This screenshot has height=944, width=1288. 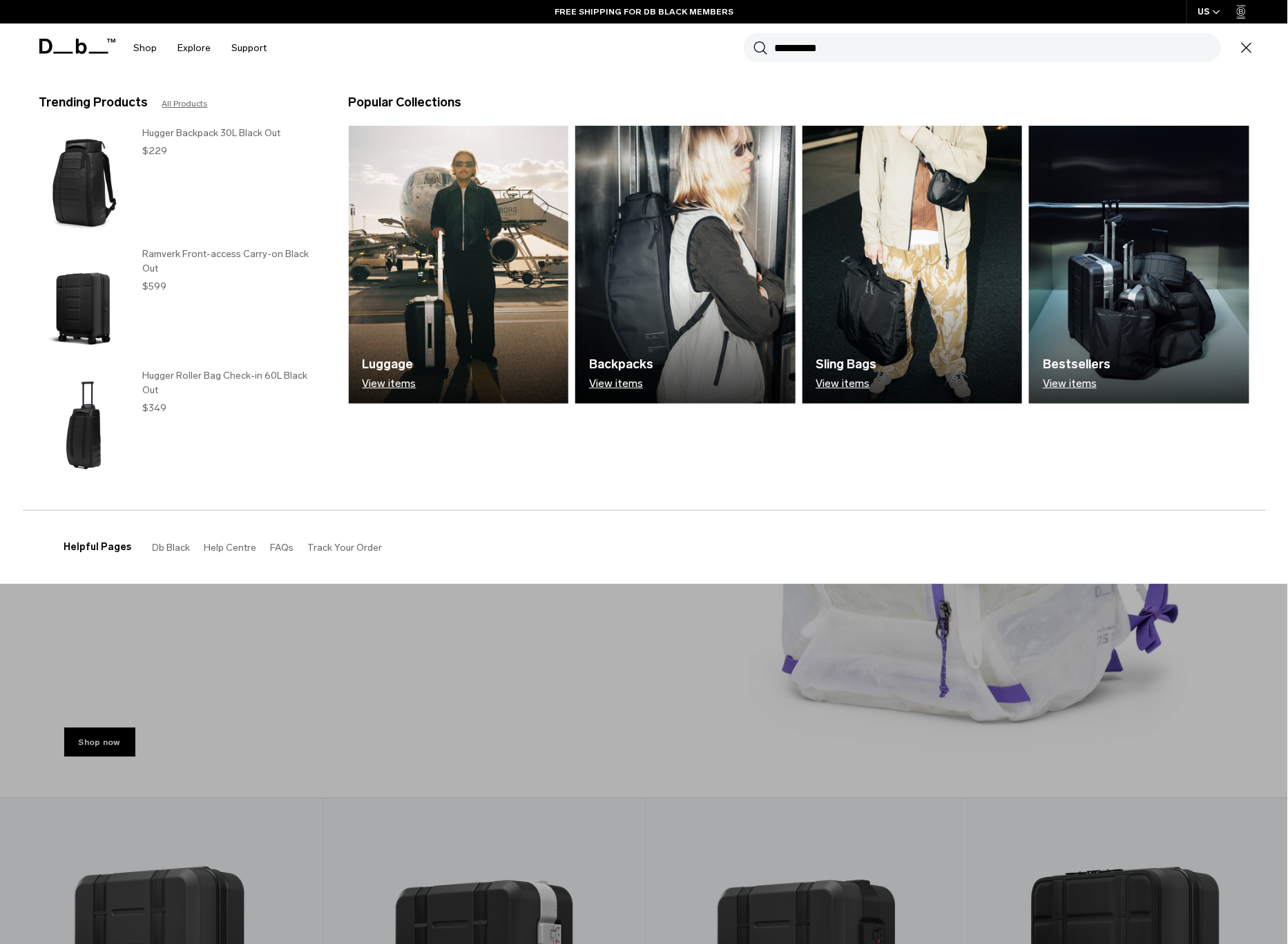 I want to click on h3: Ramverk Front-access Carry-on Black Out, so click(x=232, y=262).